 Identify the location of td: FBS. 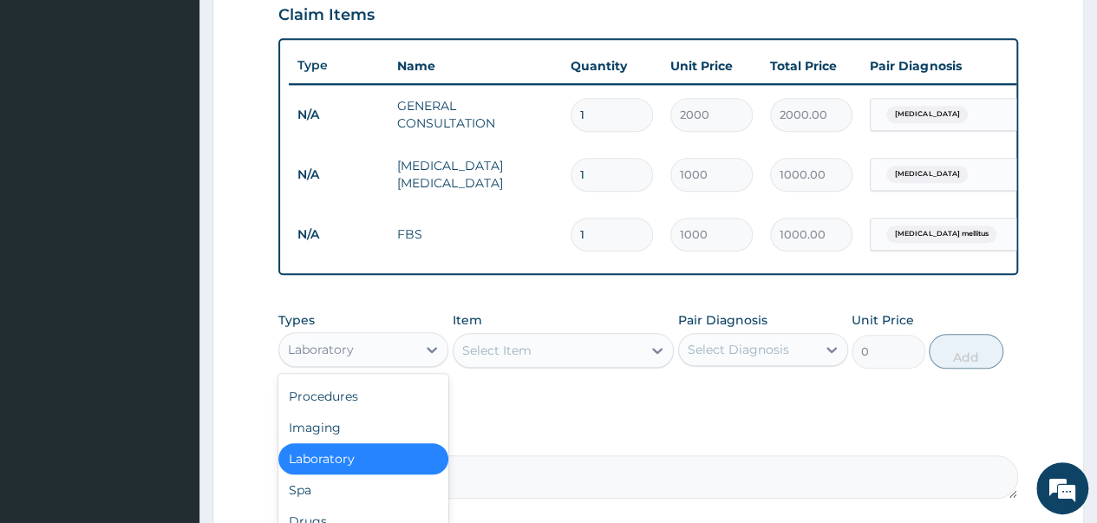
(475, 234).